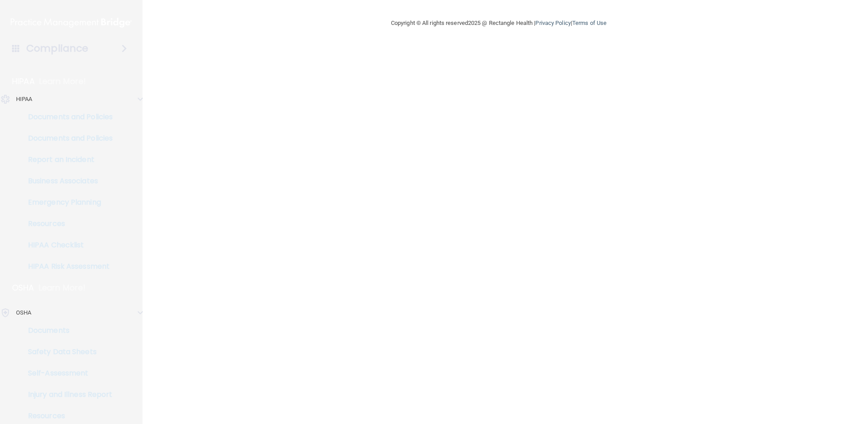 The height and width of the screenshot is (424, 855). What do you see at coordinates (66, 160) in the screenshot?
I see `p: Report an Incident` at bounding box center [66, 160].